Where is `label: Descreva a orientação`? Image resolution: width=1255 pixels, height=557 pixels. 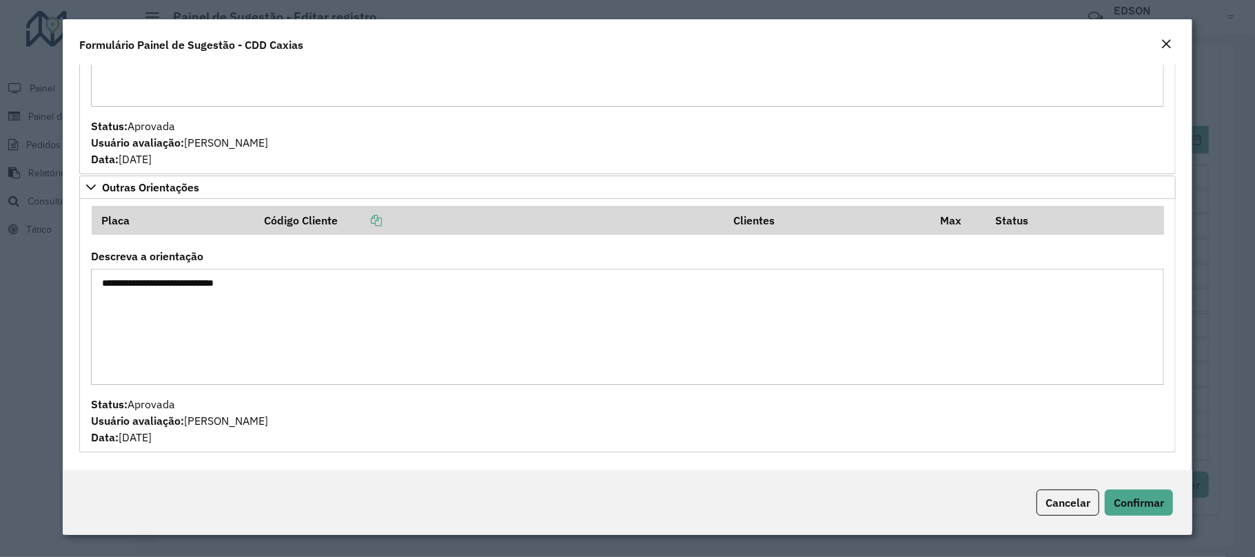 label: Descreva a orientação is located at coordinates (147, 256).